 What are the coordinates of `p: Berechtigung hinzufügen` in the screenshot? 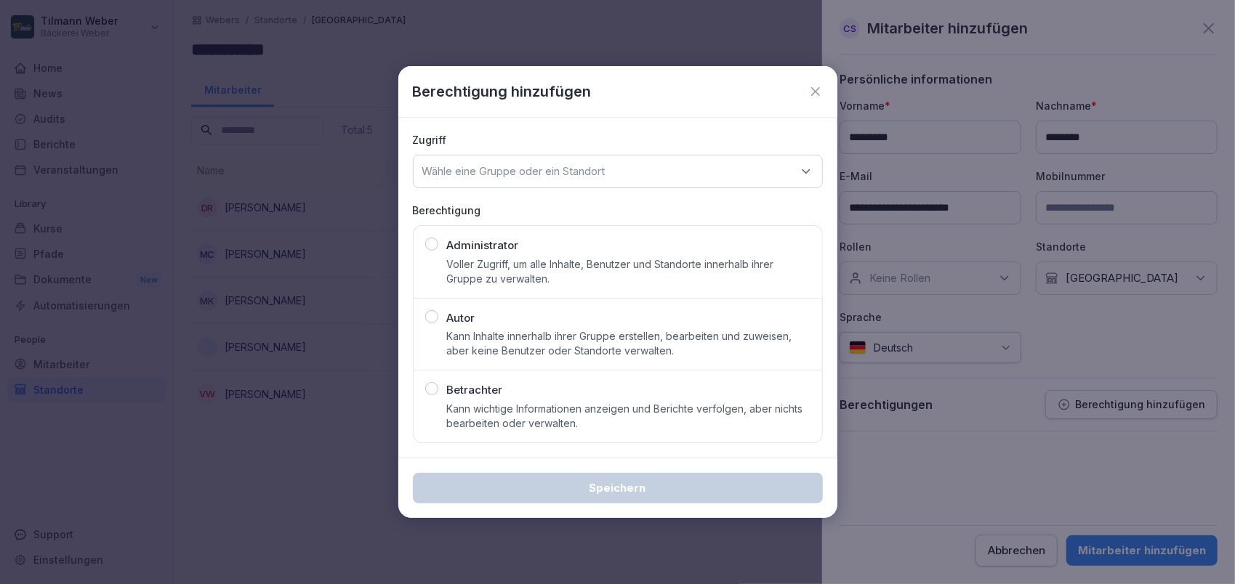 It's located at (502, 92).